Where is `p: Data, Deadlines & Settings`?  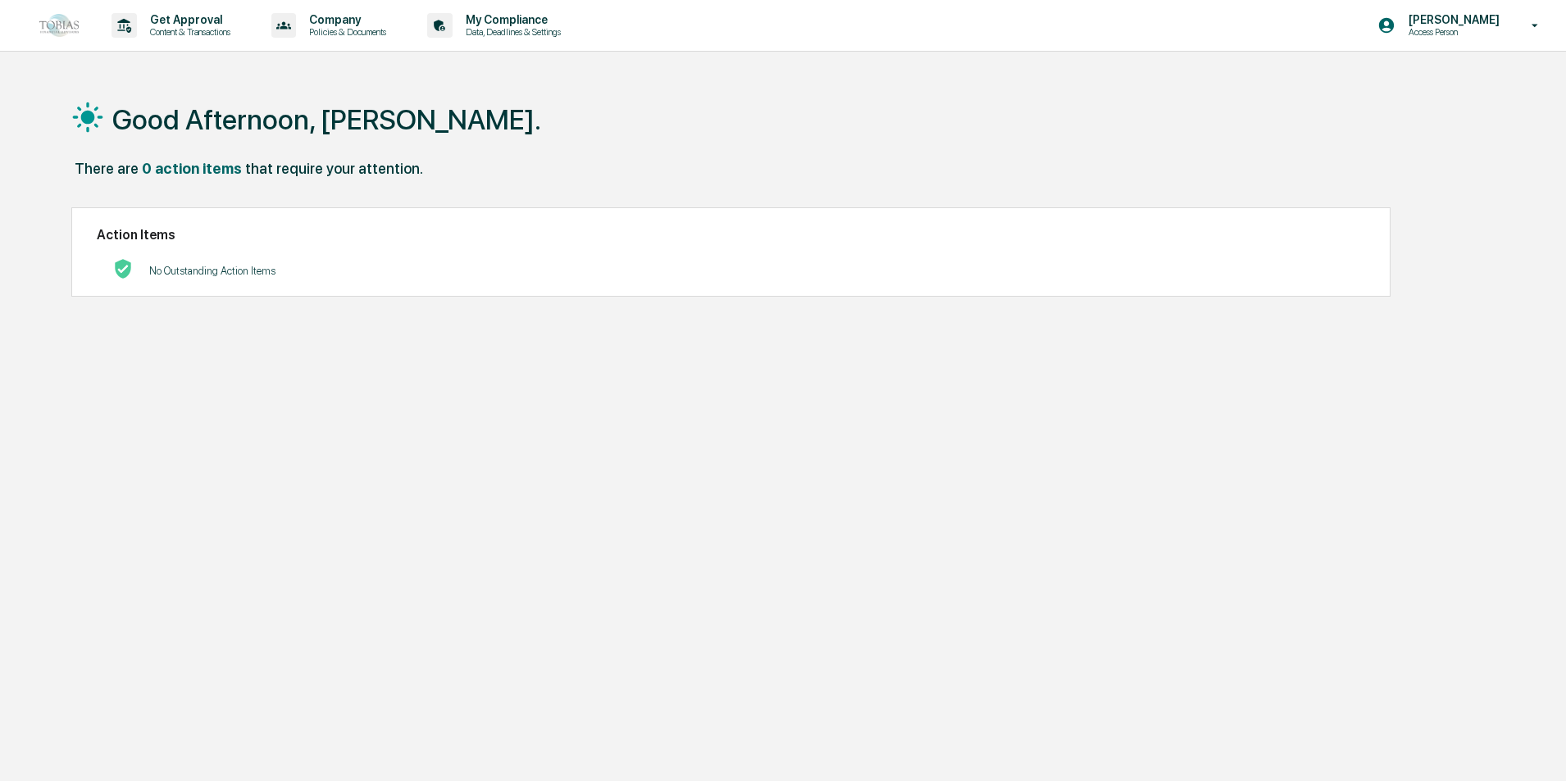
p: Data, Deadlines & Settings is located at coordinates (511, 32).